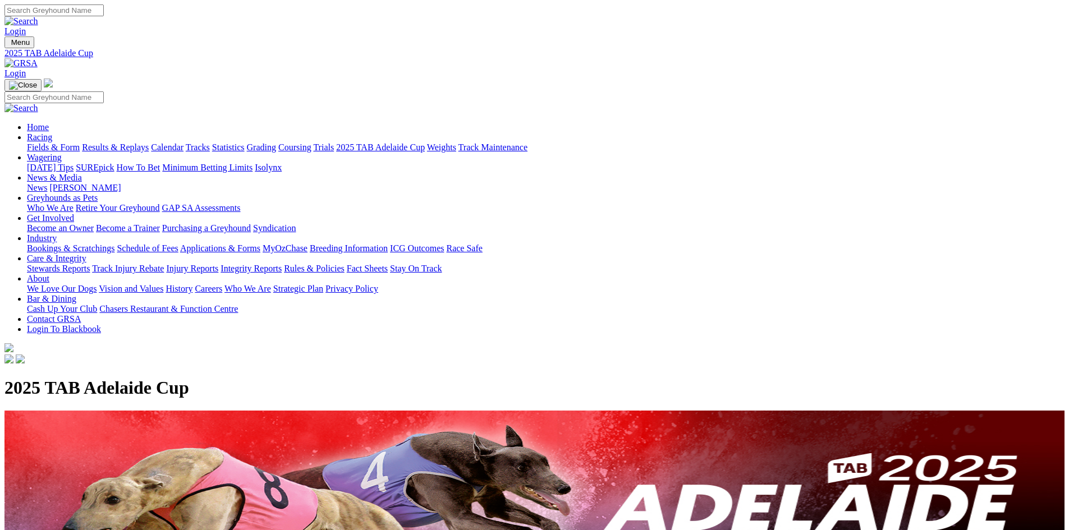 This screenshot has height=530, width=1069. Describe the element at coordinates (71, 248) in the screenshot. I see `a: Bookings & Scratchings` at that location.